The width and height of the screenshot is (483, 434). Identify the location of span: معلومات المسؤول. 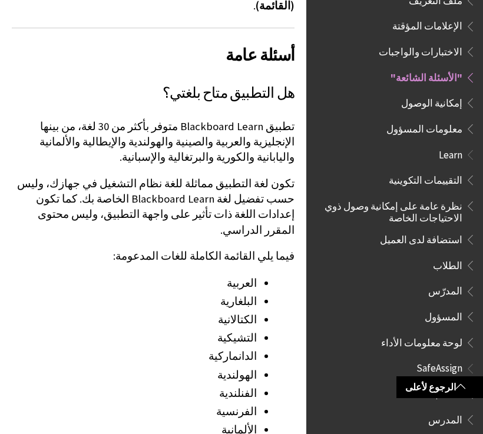
(424, 127).